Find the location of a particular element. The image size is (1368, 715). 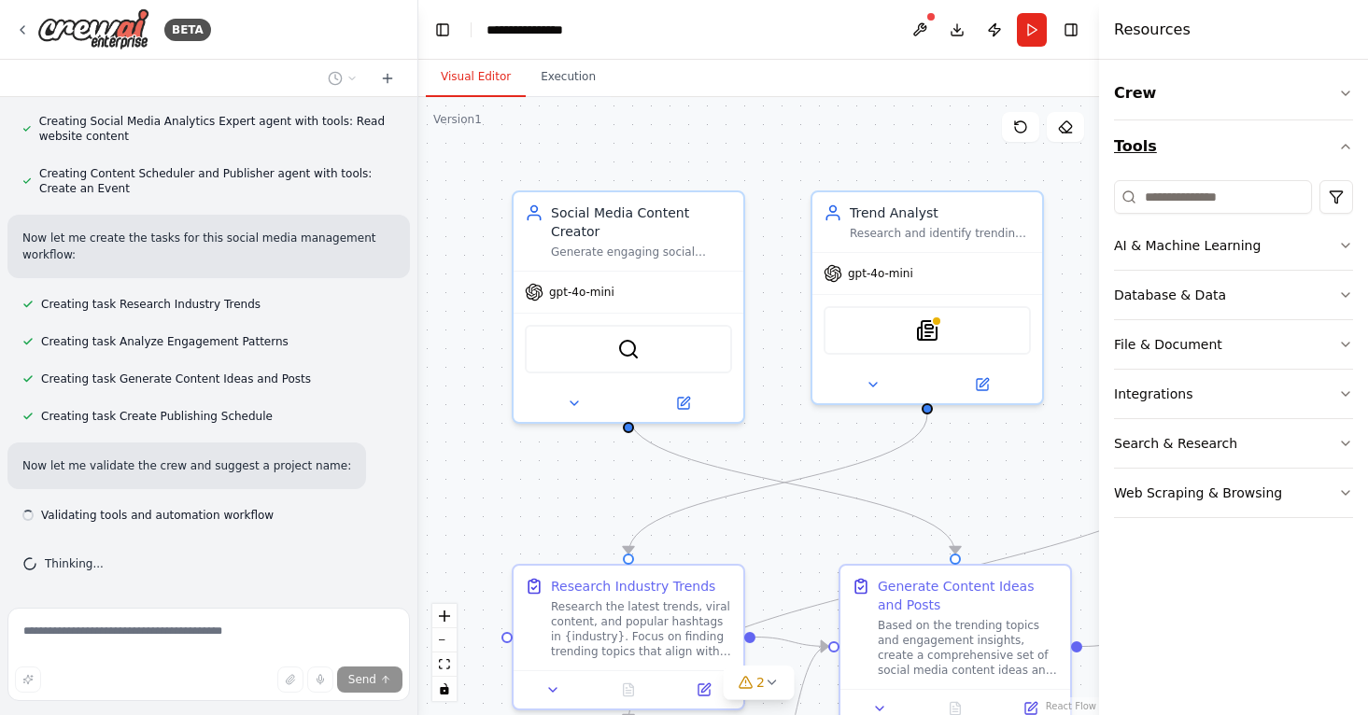

button: Click to speak your automation idea is located at coordinates (320, 680).